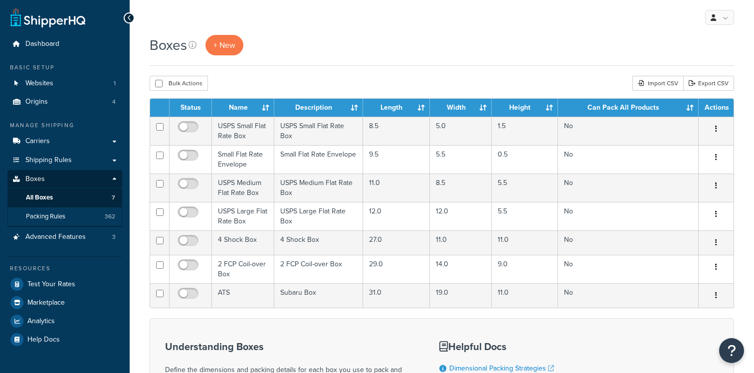  What do you see at coordinates (525, 131) in the screenshot?
I see `td: 1.5` at bounding box center [525, 131].